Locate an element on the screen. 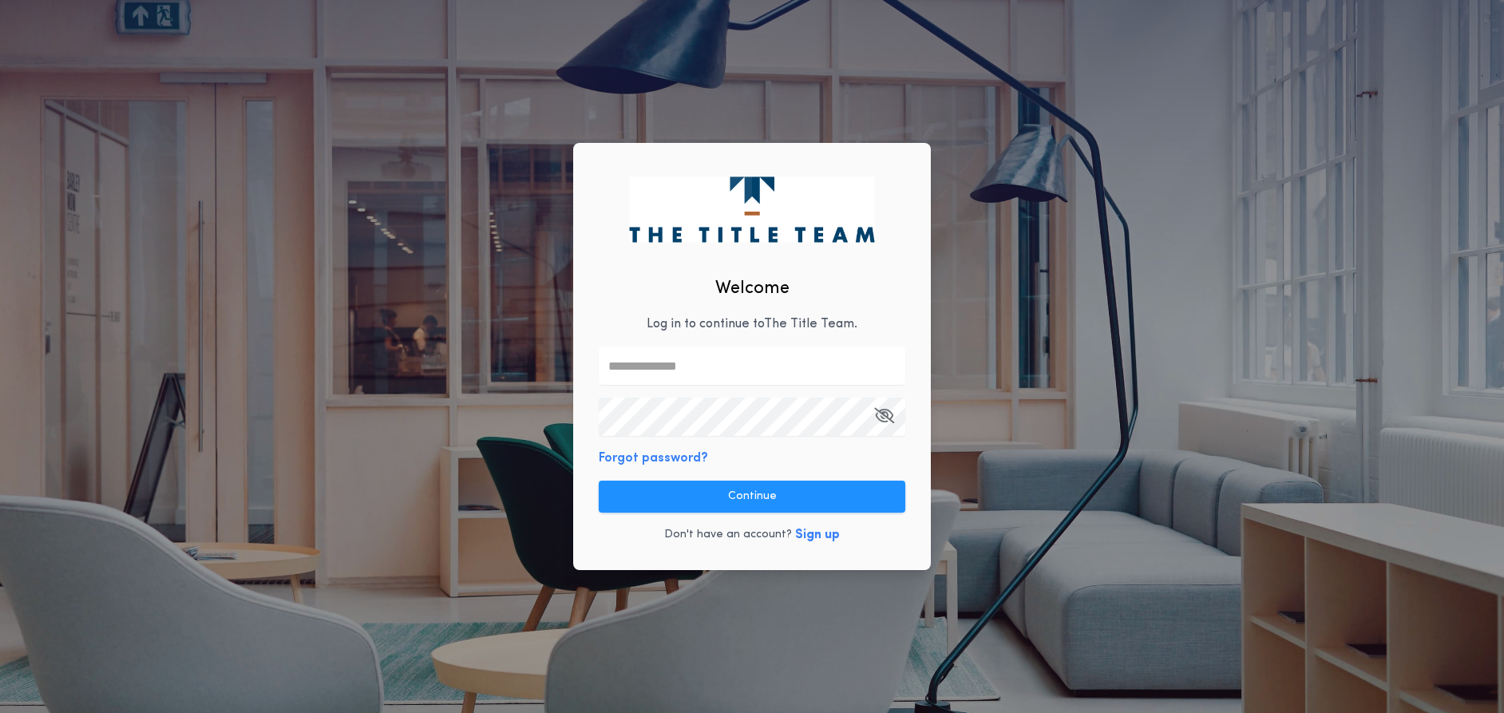 Image resolution: width=1504 pixels, height=713 pixels. button: Continue is located at coordinates (752, 497).